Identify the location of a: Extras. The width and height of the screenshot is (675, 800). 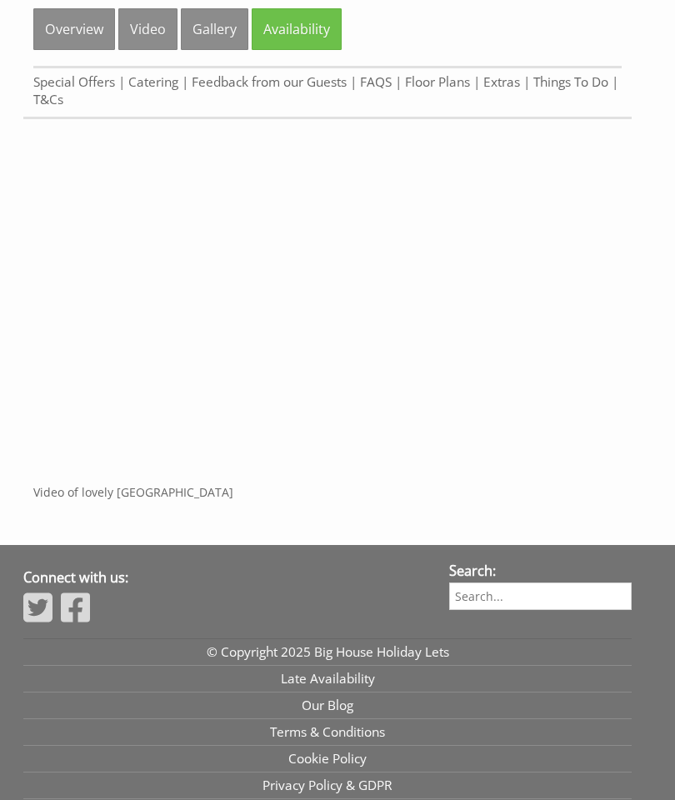
(501, 82).